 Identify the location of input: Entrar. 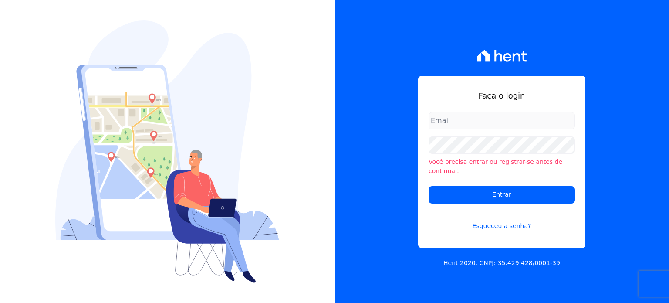
(502, 195).